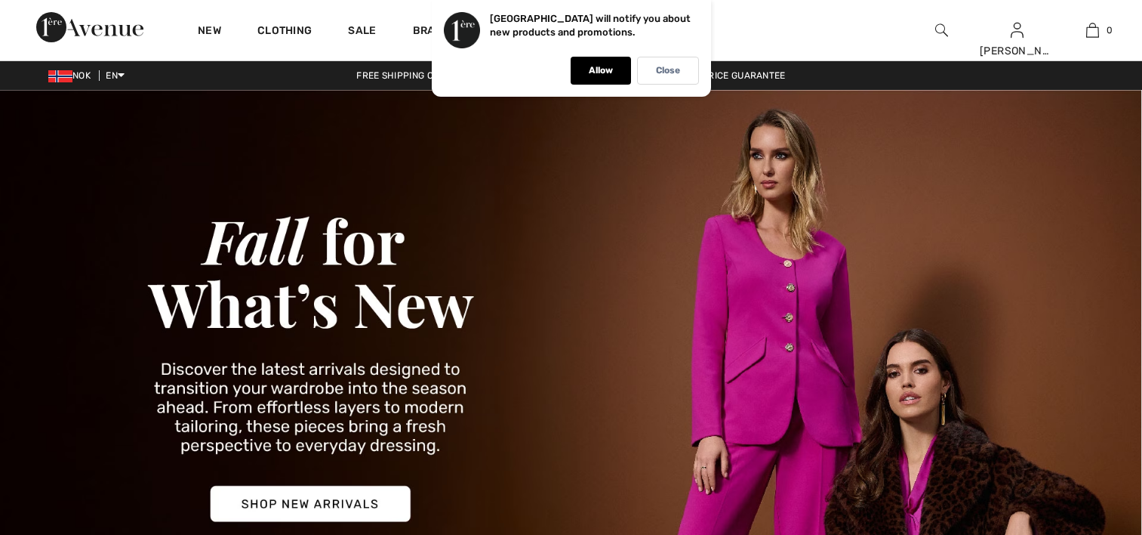 The height and width of the screenshot is (535, 1142). What do you see at coordinates (72, 76) in the screenshot?
I see `span: NOK` at bounding box center [72, 76].